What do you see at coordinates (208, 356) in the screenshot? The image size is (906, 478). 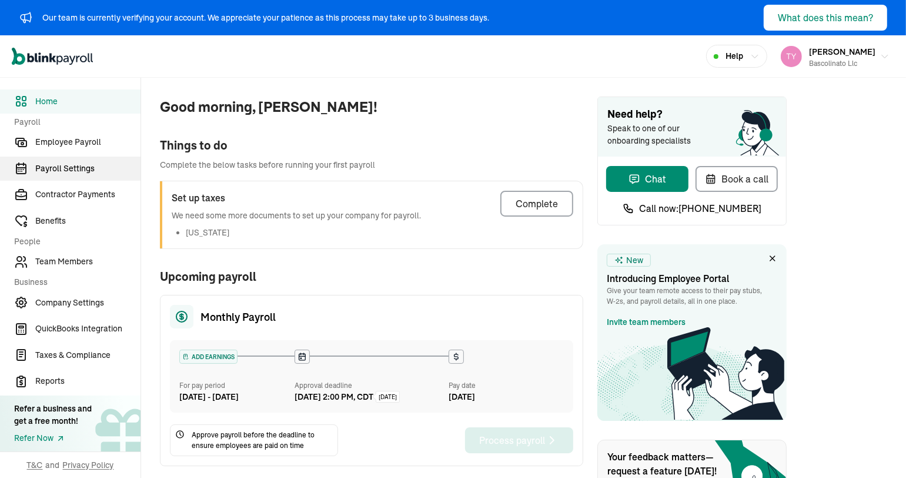 I see `div: ADD EARNINGS` at bounding box center [208, 356].